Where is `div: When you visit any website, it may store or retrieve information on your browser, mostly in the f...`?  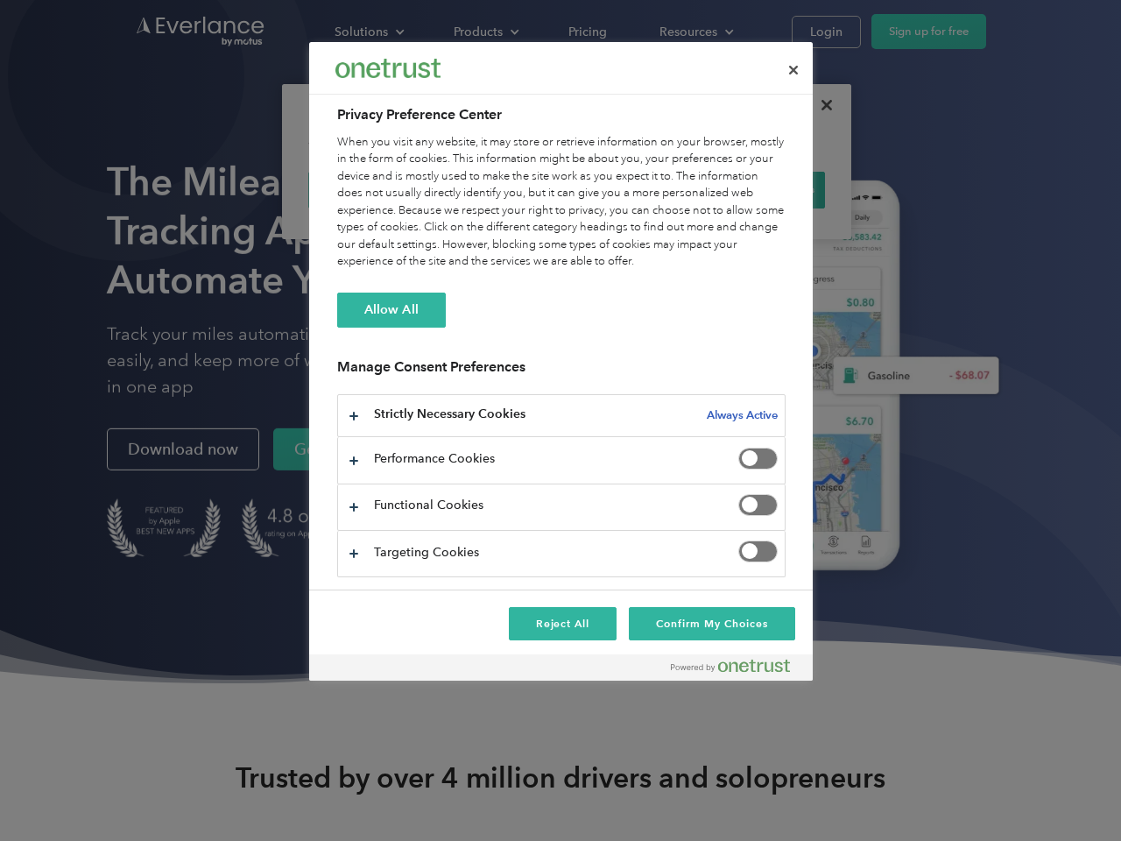 div: When you visit any website, it may store or retrieve information on your browser, mostly in the f... is located at coordinates (561, 202).